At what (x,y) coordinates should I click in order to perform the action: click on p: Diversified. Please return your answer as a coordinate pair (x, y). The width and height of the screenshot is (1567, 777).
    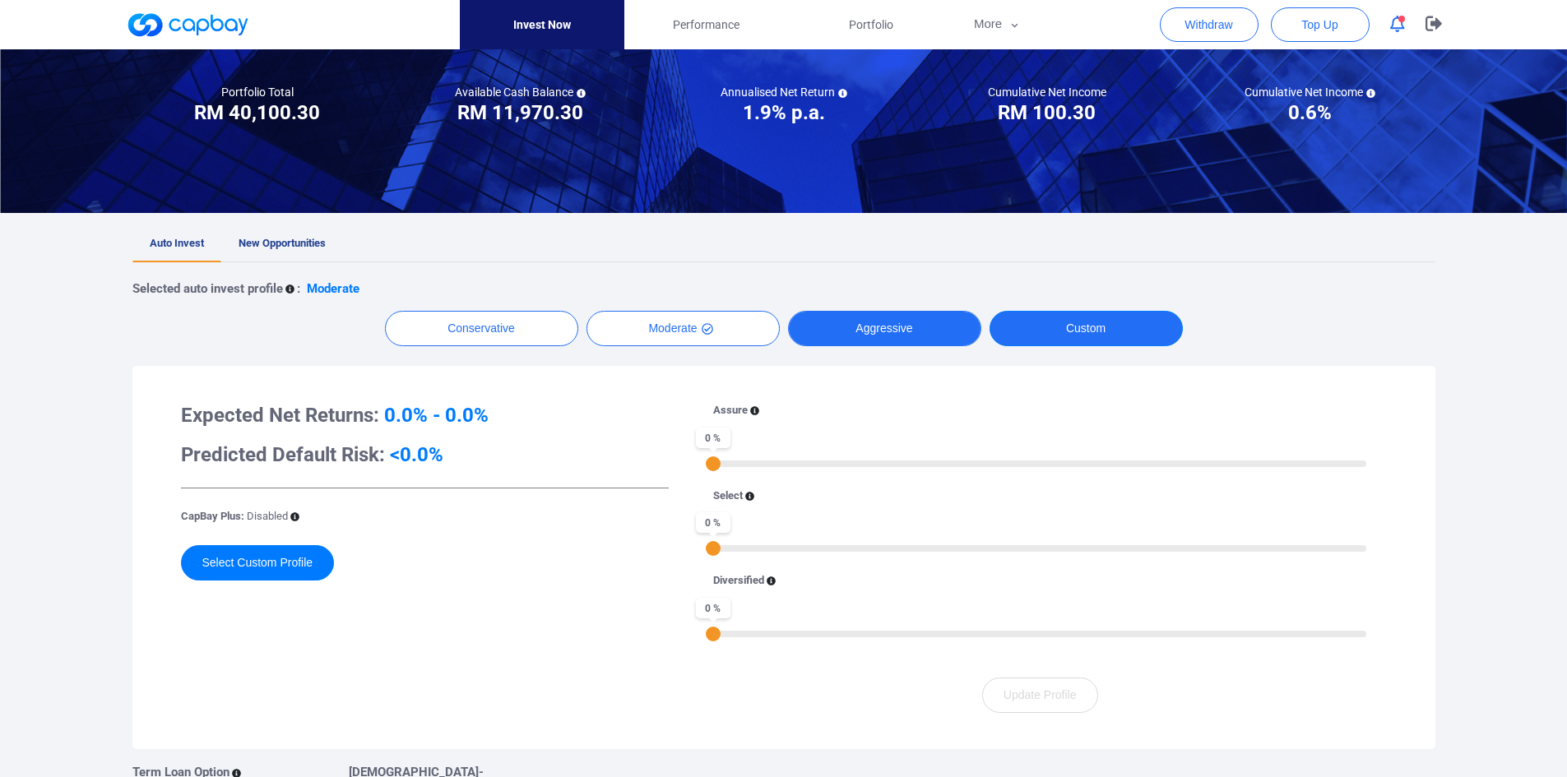
    Looking at the image, I should click on (739, 581).